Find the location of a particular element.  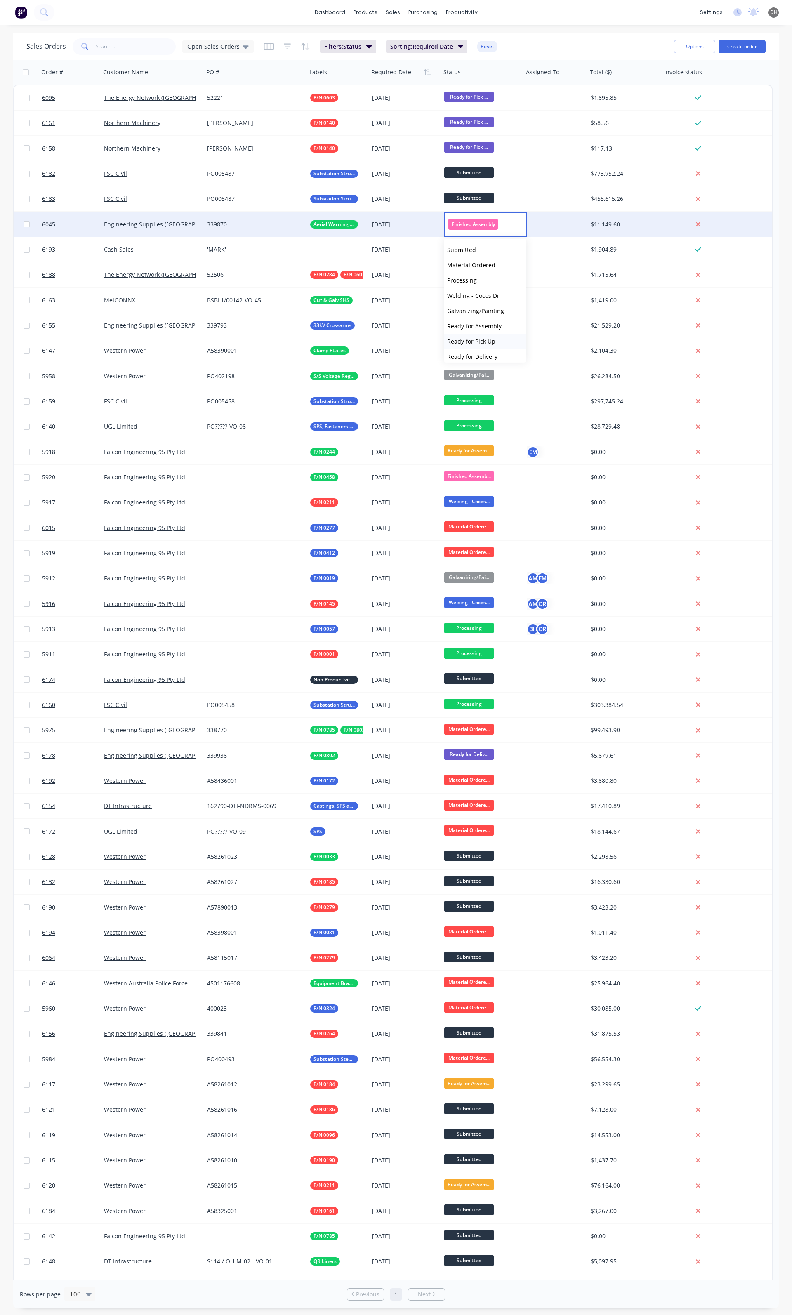

a: 6142 is located at coordinates (73, 1236).